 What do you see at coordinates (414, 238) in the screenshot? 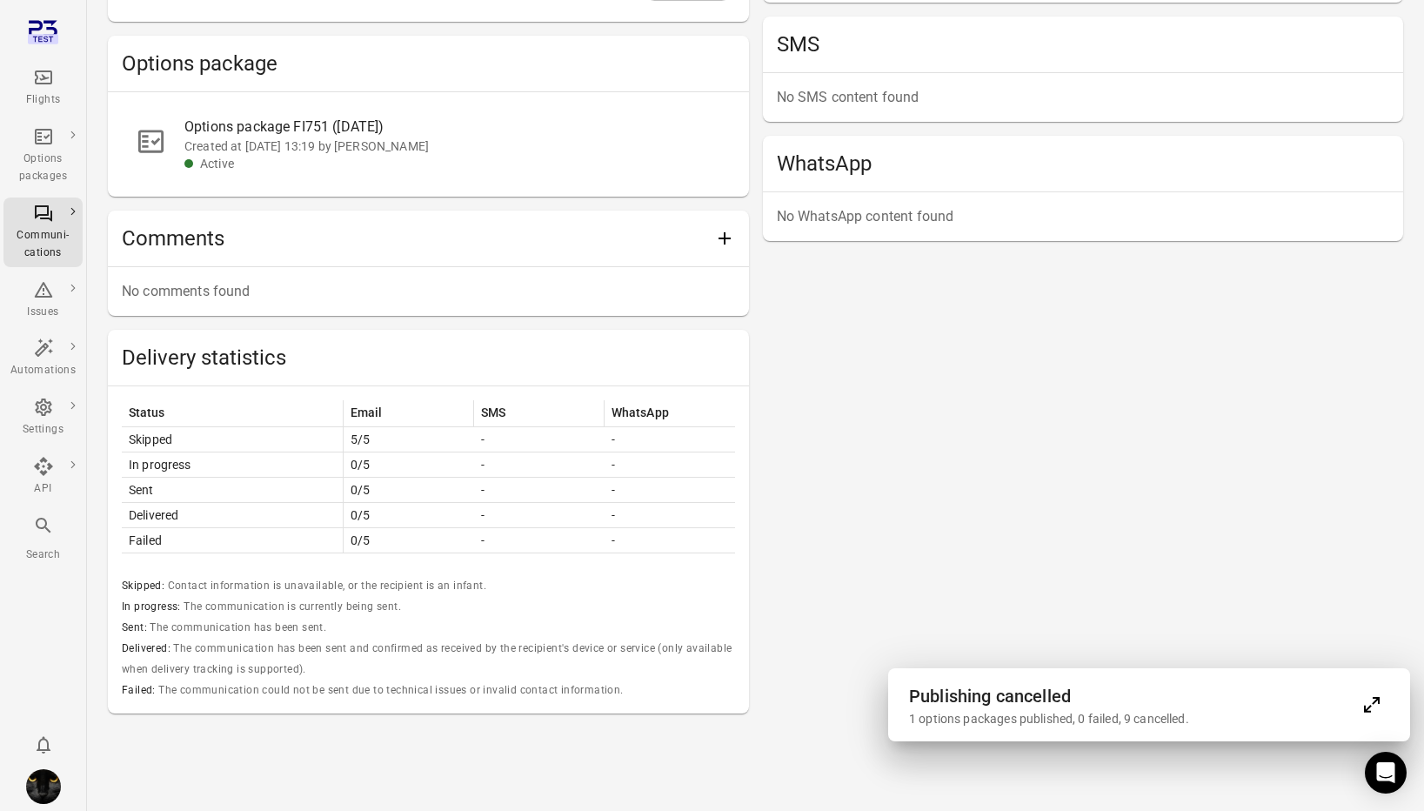
I see `h2: Comments` at bounding box center [414, 238].